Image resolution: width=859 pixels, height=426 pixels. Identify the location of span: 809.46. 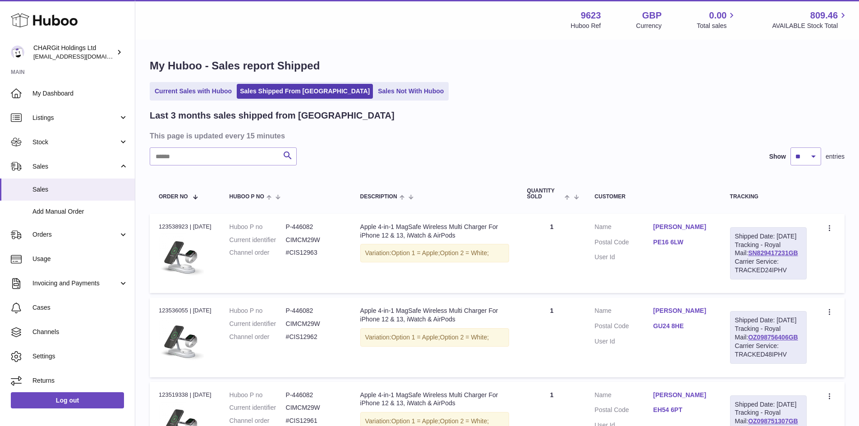
(824, 15).